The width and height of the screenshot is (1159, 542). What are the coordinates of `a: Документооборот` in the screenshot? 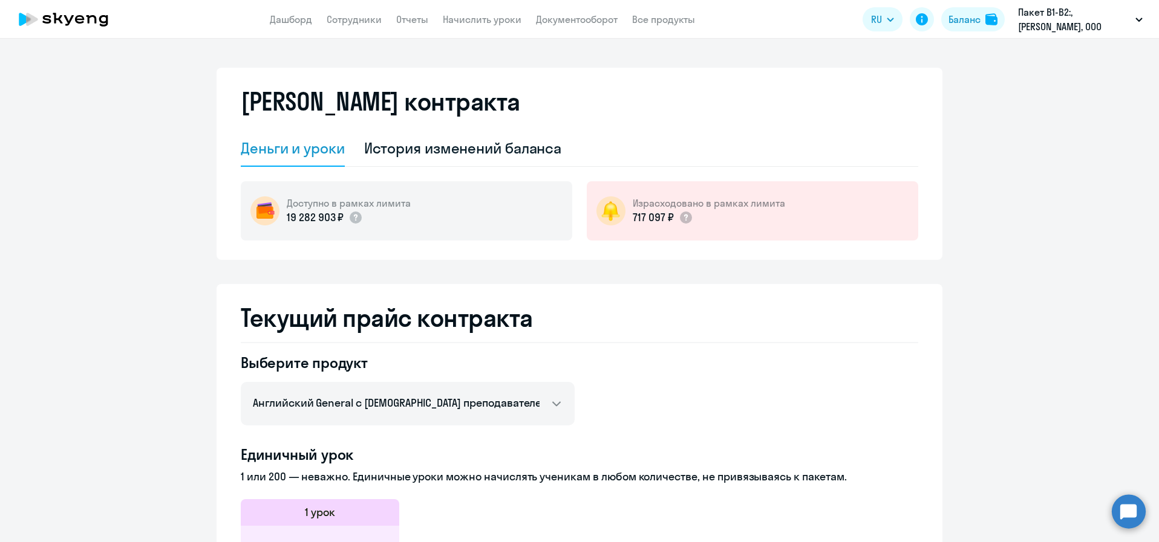 It's located at (576, 19).